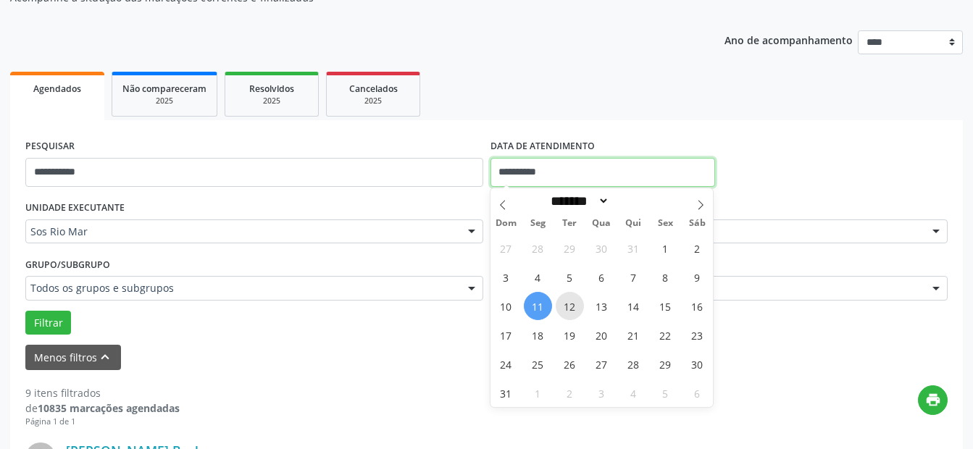 The height and width of the screenshot is (449, 973). What do you see at coordinates (109, 408) in the screenshot?
I see `strong: 10835 marcações agendadas` at bounding box center [109, 408].